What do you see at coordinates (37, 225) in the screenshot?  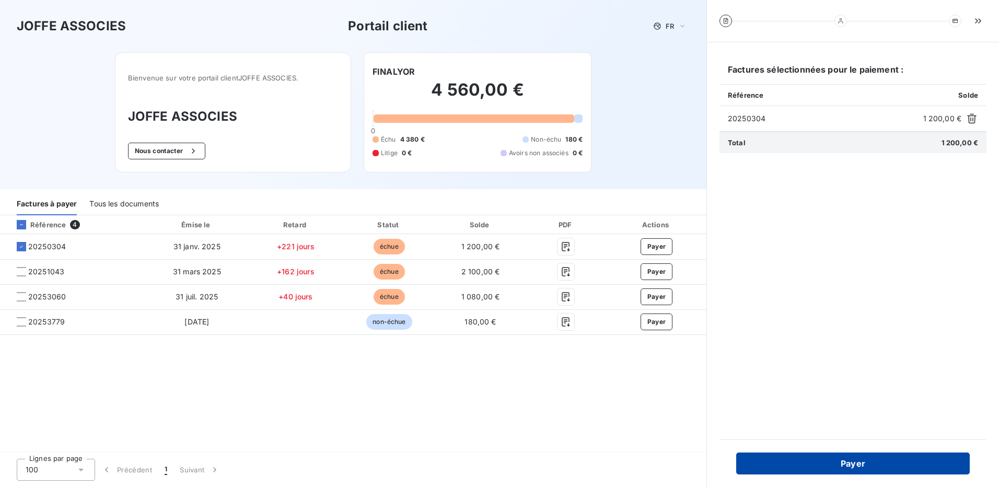 I see `div: Référence` at bounding box center [37, 225].